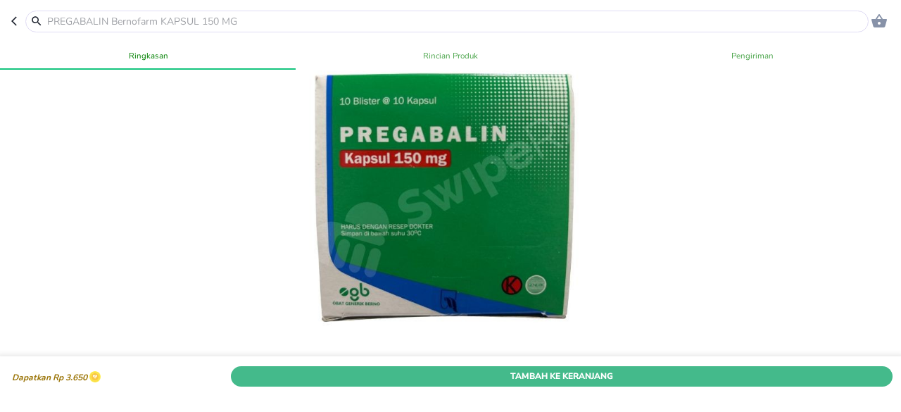  What do you see at coordinates (455, 21) in the screenshot?
I see `input: PREGABALIN Bernofarm KAPSUL 150 MG` at bounding box center [455, 21].